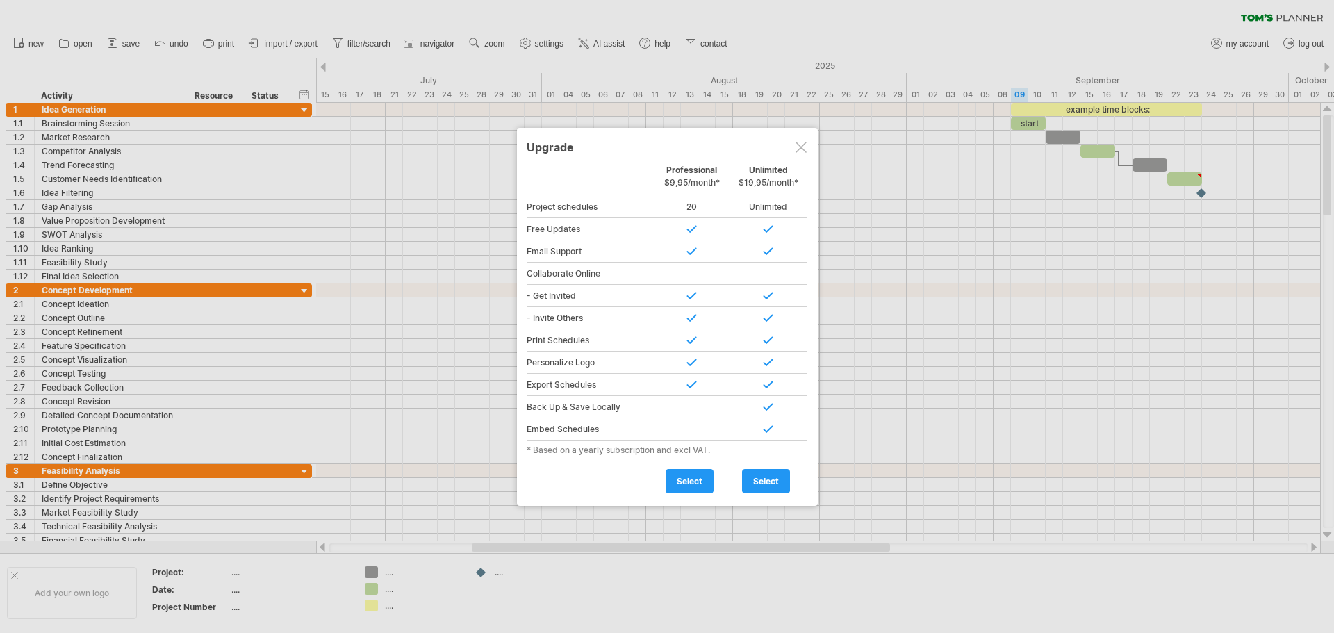  I want to click on div: Project schedules, so click(590, 207).